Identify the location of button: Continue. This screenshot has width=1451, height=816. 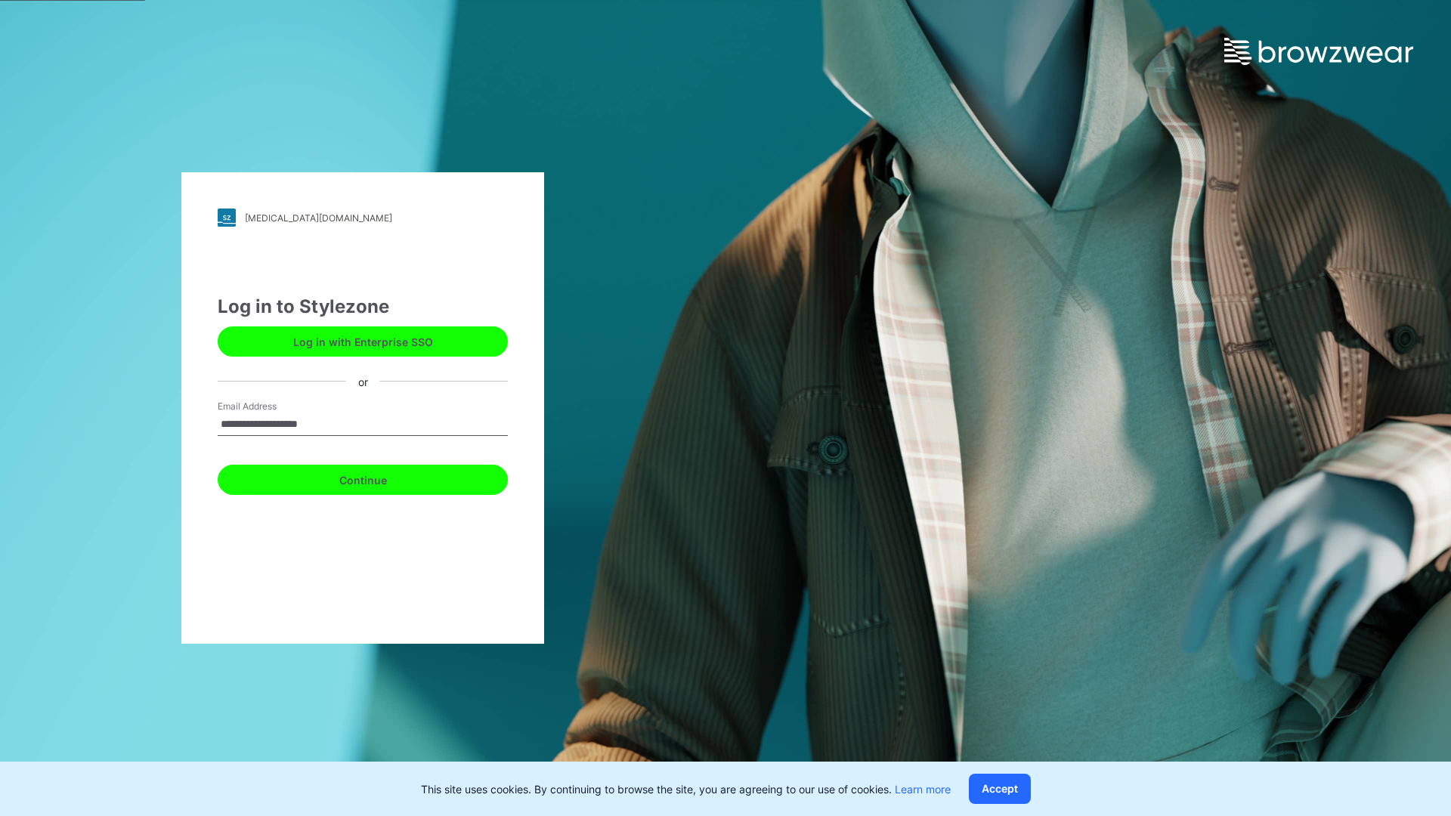
(363, 480).